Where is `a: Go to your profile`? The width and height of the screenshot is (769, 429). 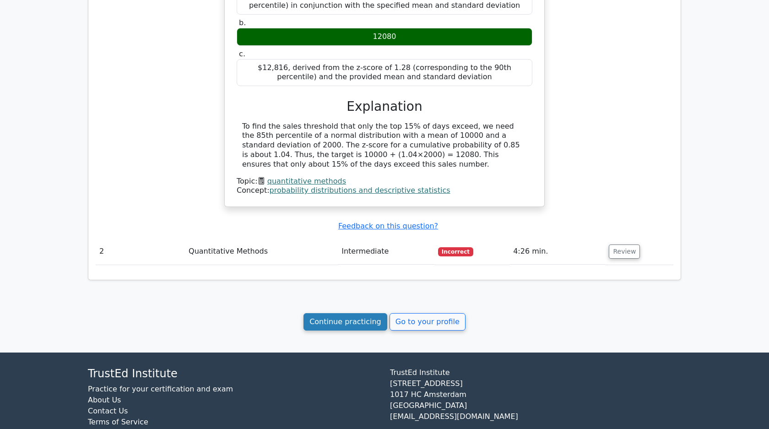
a: Go to your profile is located at coordinates (428, 322).